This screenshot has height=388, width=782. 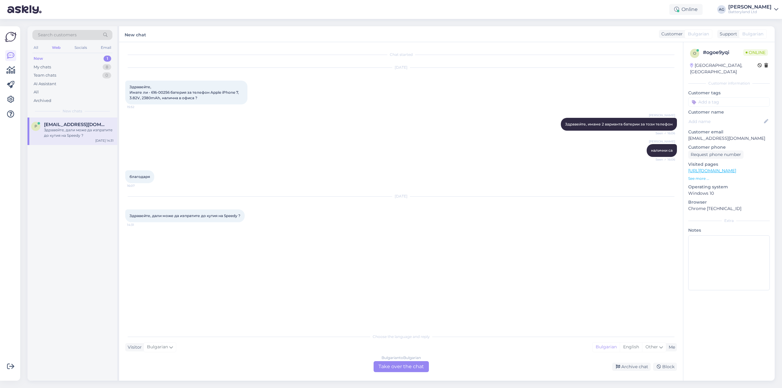 I want to click on div: Extra, so click(x=729, y=221).